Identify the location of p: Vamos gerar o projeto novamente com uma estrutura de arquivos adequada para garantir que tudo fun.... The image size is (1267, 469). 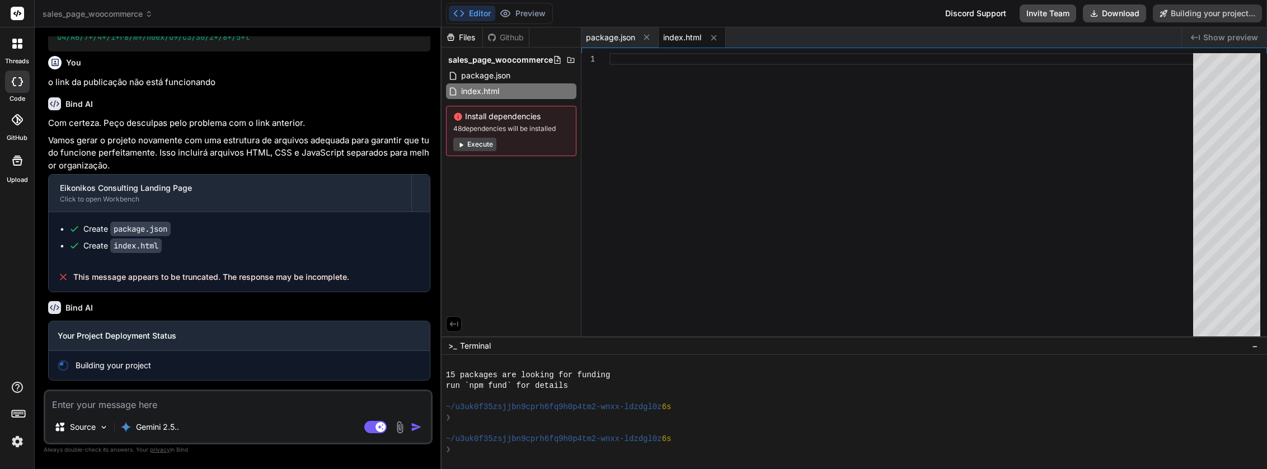
(239, 153).